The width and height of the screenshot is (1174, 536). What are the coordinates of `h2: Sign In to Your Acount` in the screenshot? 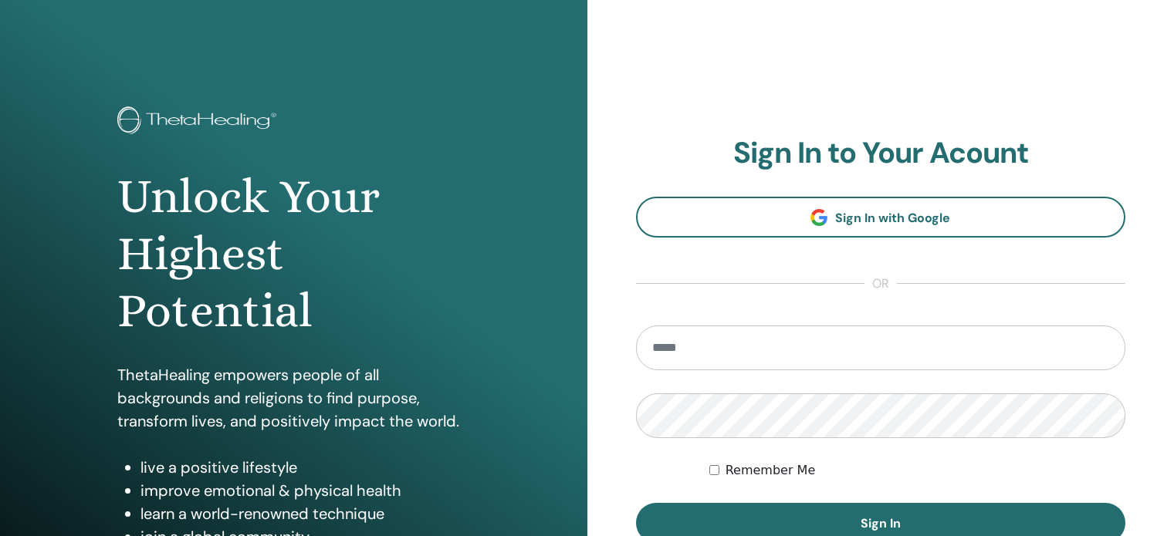 It's located at (881, 154).